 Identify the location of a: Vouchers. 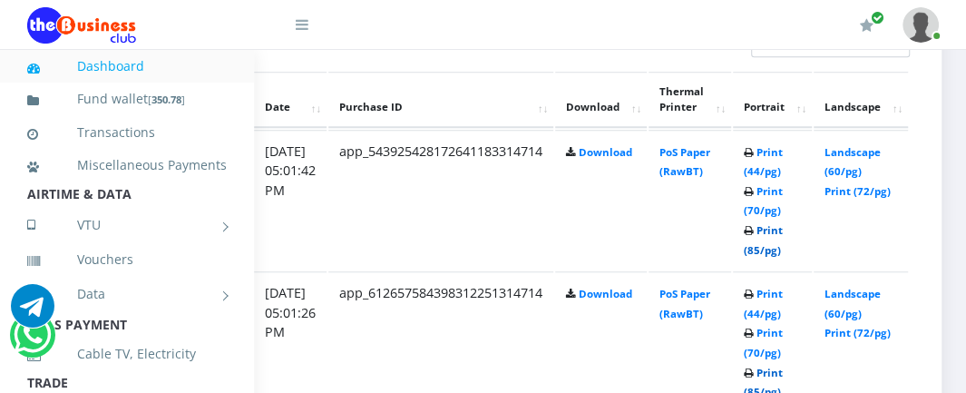
(127, 260).